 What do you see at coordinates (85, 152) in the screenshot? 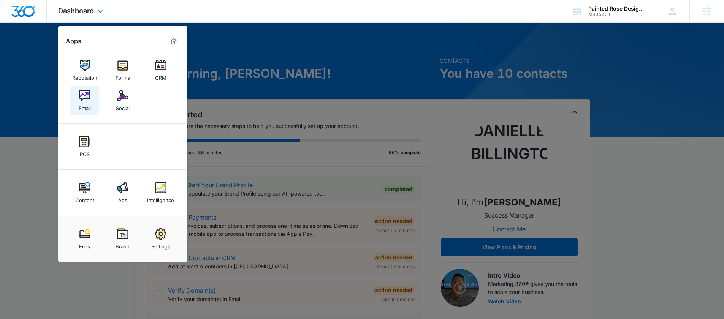
I see `div: POS` at bounding box center [85, 152].